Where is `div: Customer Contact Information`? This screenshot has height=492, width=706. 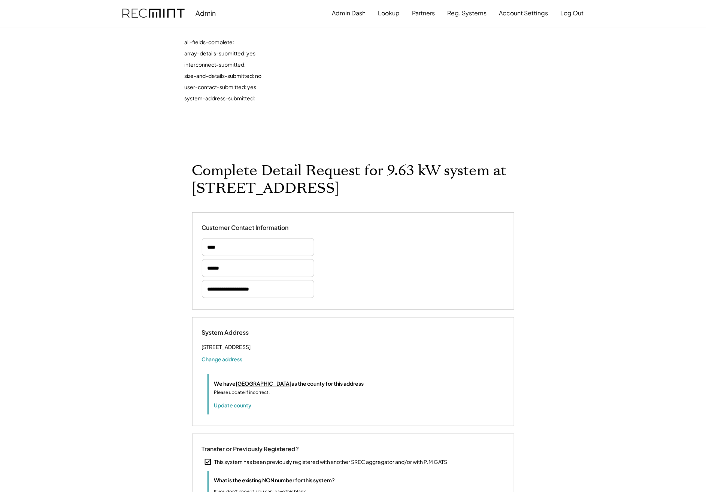 div: Customer Contact Information is located at coordinates (245, 228).